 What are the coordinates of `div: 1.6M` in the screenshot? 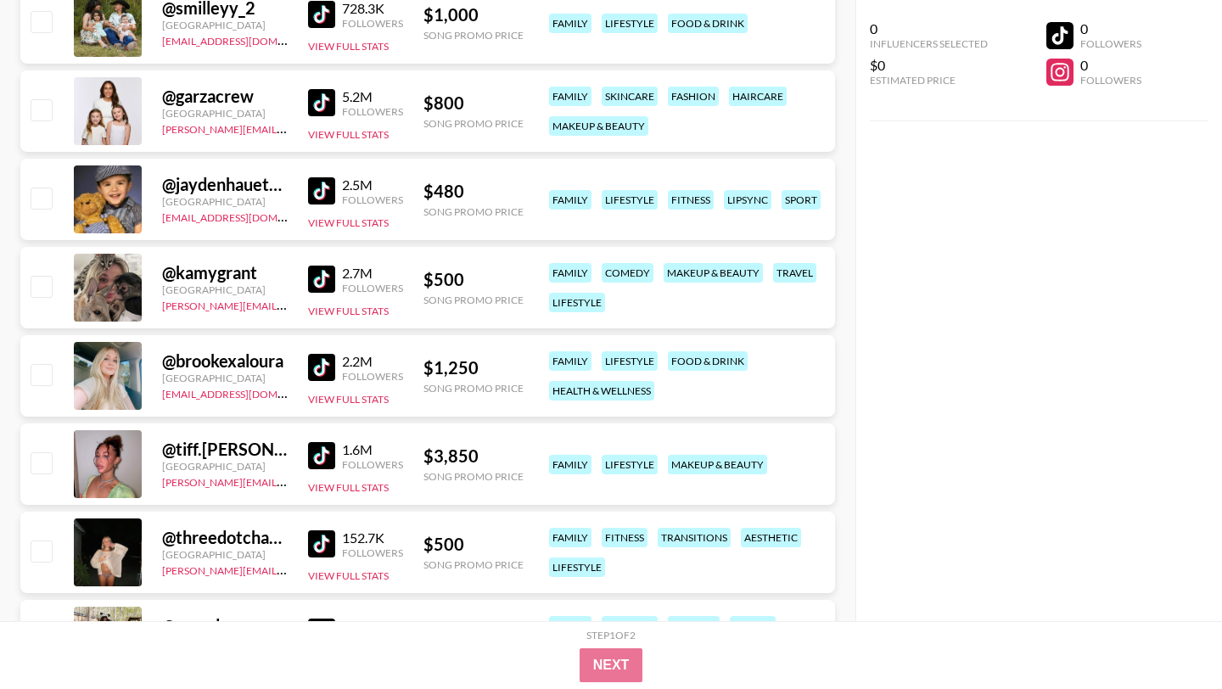 It's located at (373, 450).